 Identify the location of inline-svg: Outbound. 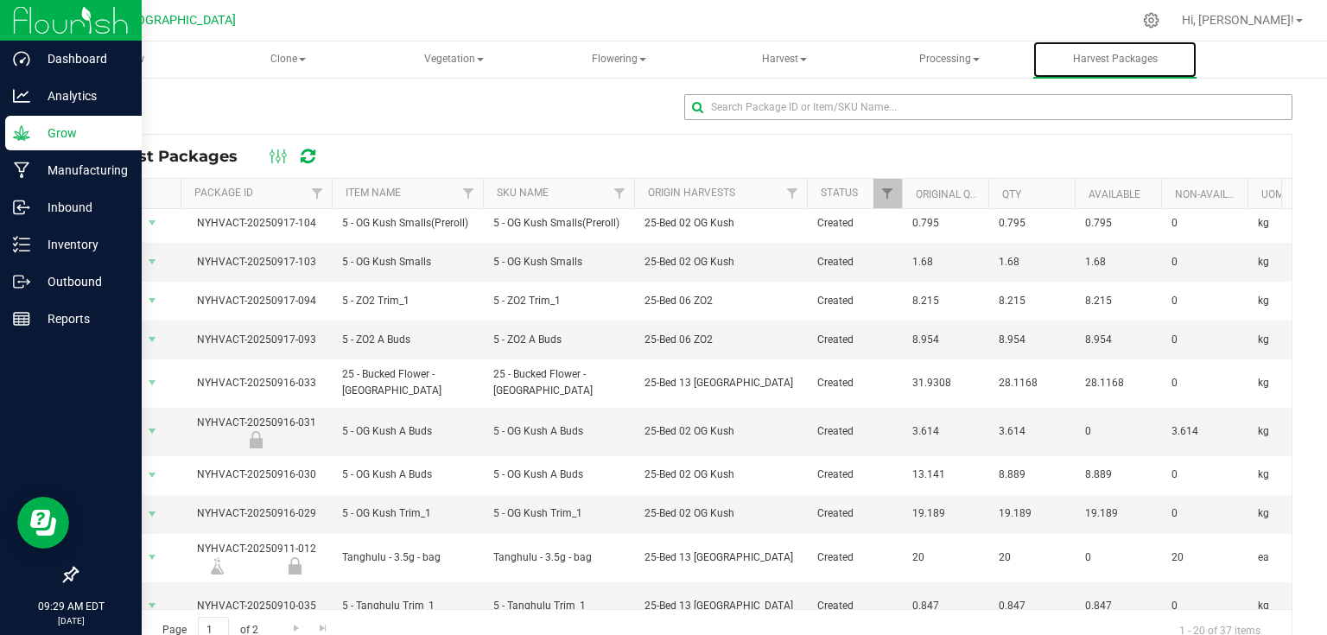
(22, 282).